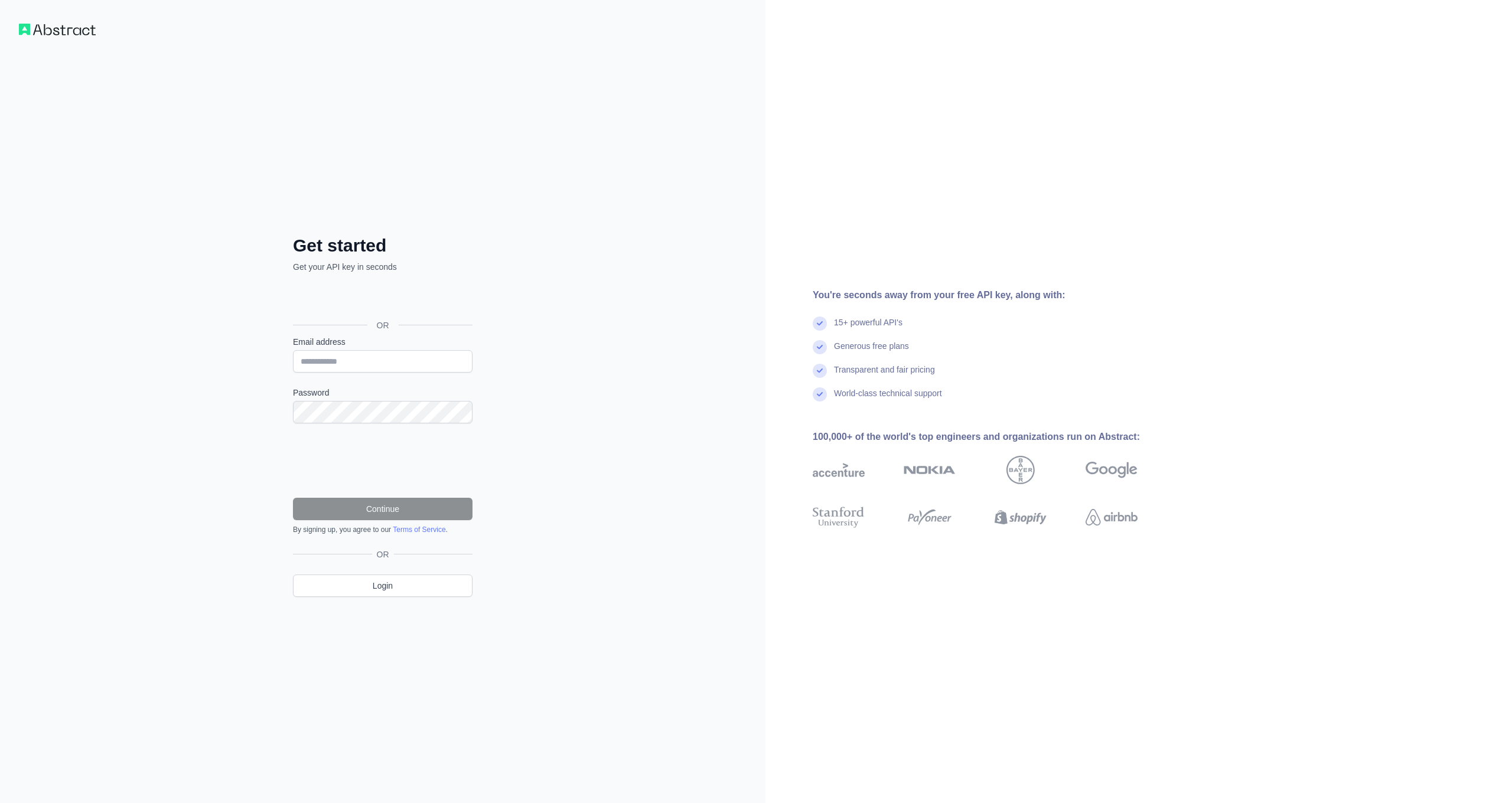  What do you see at coordinates (57, 30) in the screenshot?
I see `img: Workflow` at bounding box center [57, 30].